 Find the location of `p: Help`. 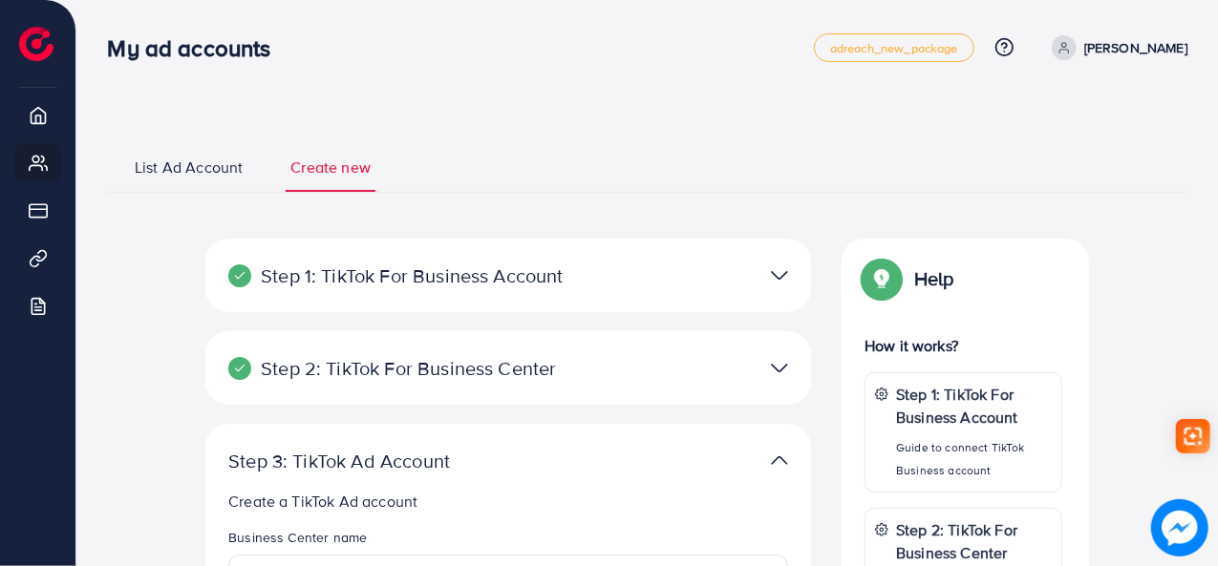

p: Help is located at coordinates (934, 279).